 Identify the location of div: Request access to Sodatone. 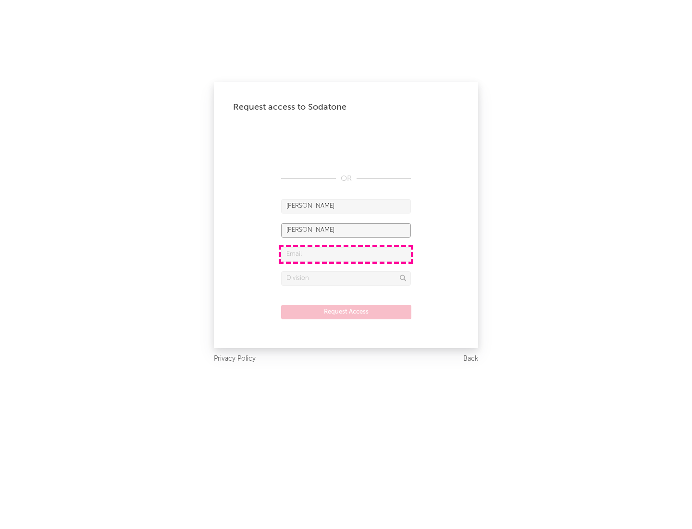
(346, 107).